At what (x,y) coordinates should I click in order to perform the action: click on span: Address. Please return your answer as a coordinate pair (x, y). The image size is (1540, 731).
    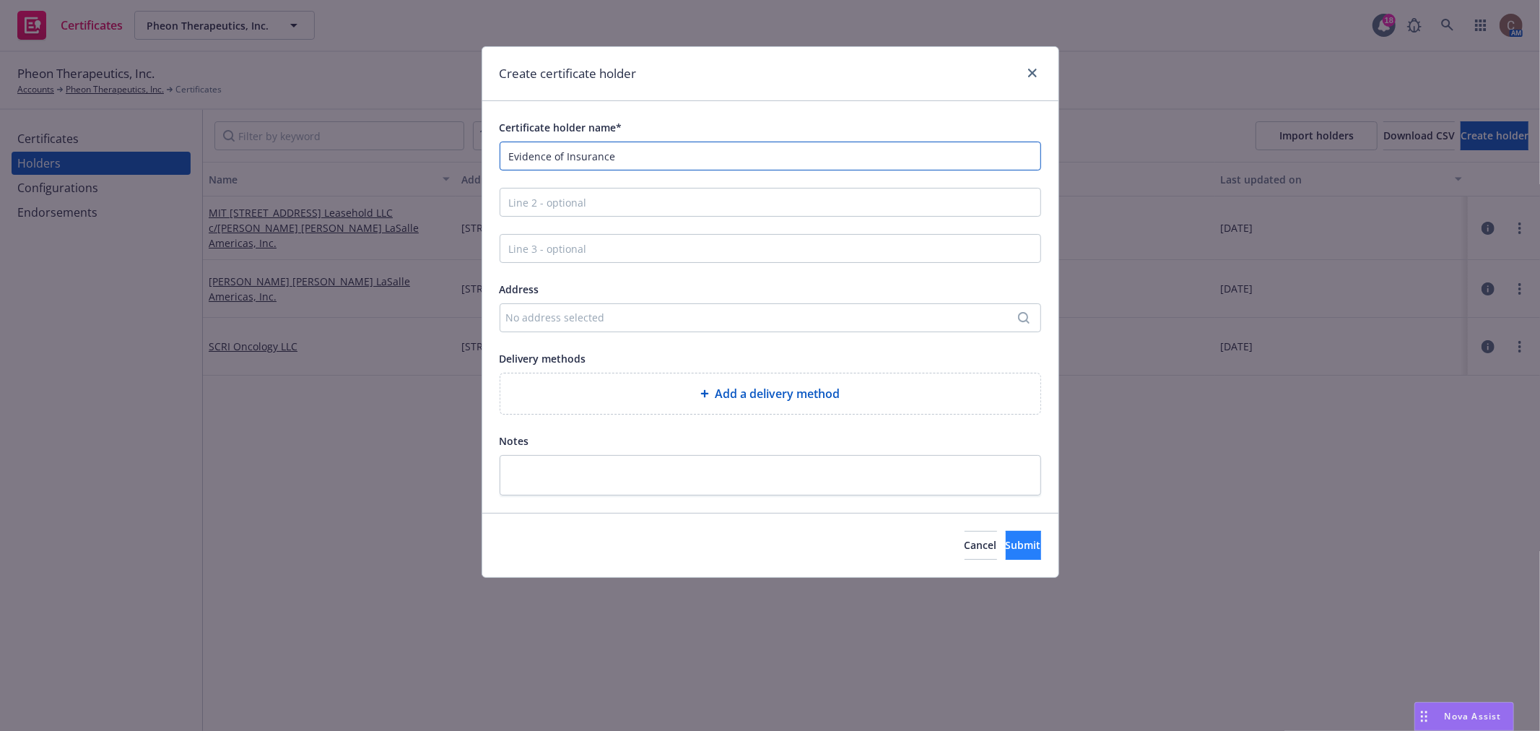
    Looking at the image, I should click on (519, 289).